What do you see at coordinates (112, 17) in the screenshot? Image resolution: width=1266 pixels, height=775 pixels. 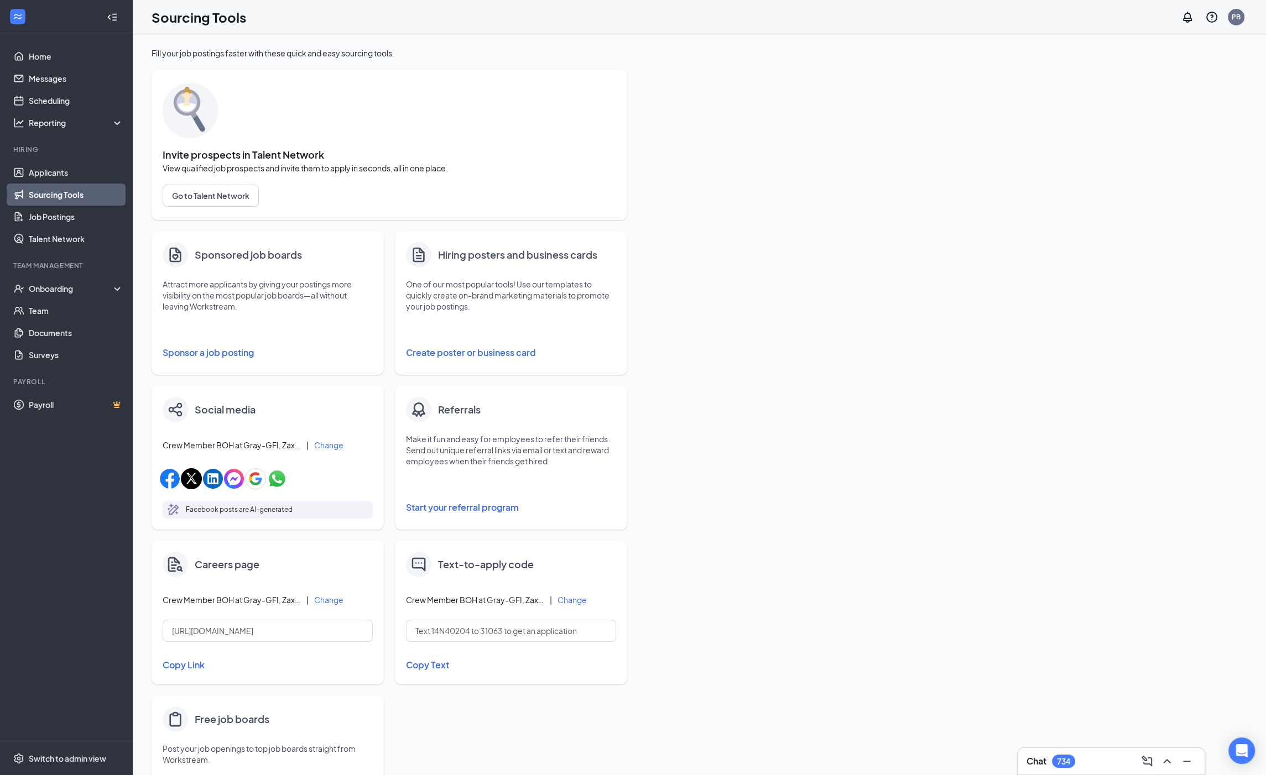 I see `svg: Collapse` at bounding box center [112, 17].